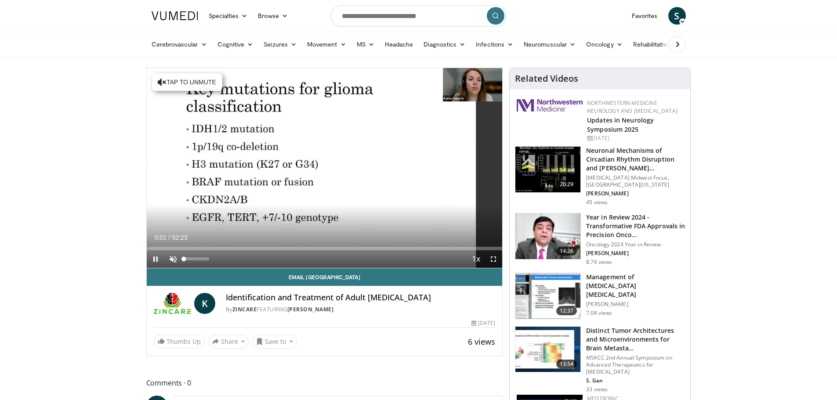  Describe the element at coordinates (635, 226) in the screenshot. I see `h3: Year in Review 2024 - Transformative FDA Approvals in Precision Onco…` at that location.